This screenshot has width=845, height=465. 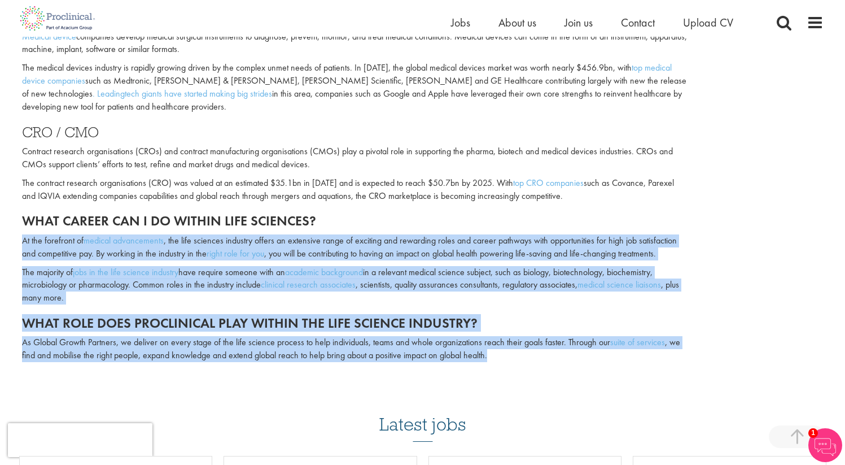 What do you see at coordinates (517, 23) in the screenshot?
I see `span: About us` at bounding box center [517, 23].